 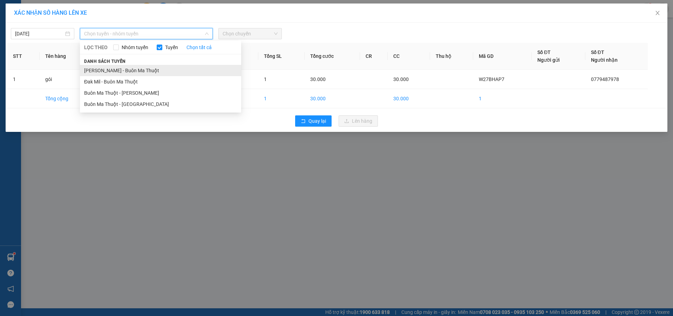 I want to click on span: Nhóm tuyến, so click(x=135, y=47).